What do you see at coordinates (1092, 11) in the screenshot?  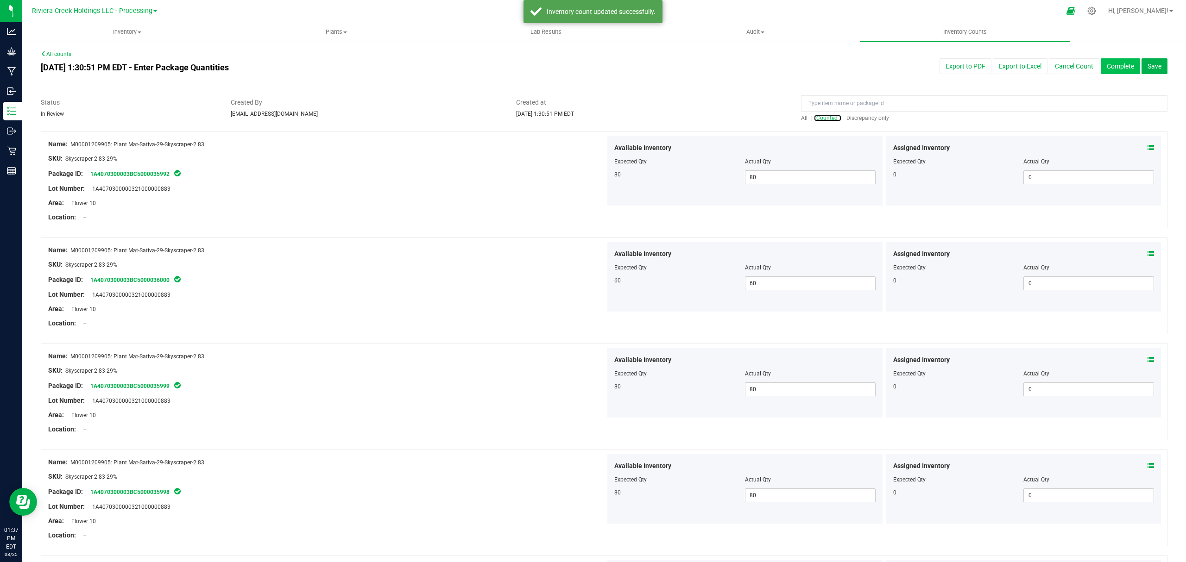 I see `div: Manage settings` at bounding box center [1092, 11].